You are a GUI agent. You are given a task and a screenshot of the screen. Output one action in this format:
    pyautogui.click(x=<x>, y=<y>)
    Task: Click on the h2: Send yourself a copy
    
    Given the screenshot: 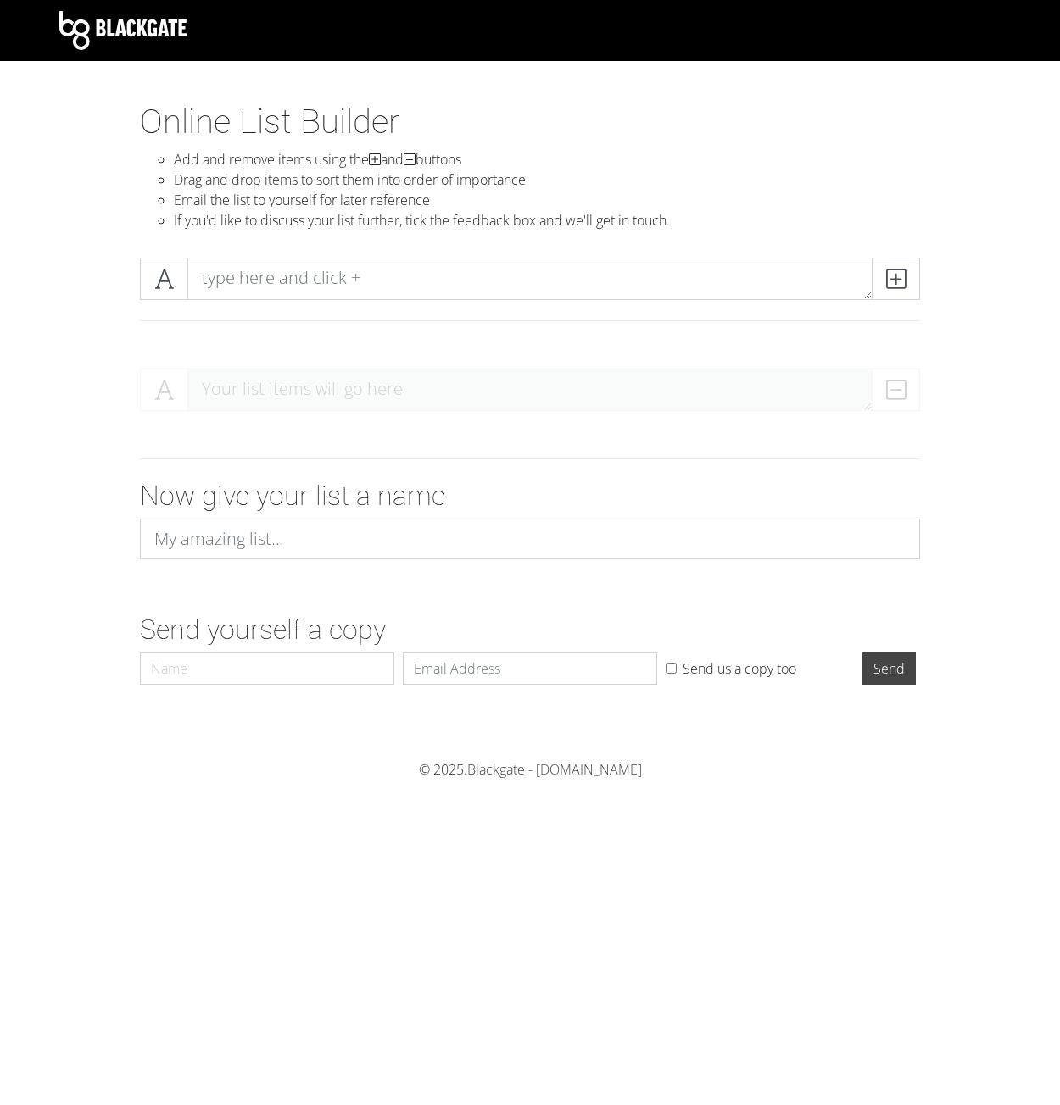 What is the action you would take?
    pyautogui.click(x=530, y=630)
    